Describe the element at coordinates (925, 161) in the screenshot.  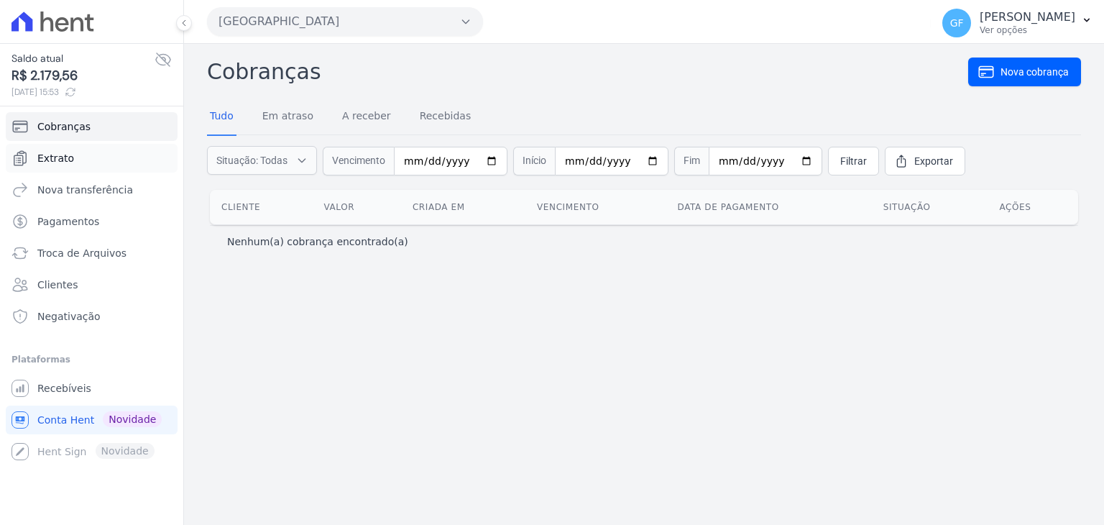
I see `a: Exportar` at that location.